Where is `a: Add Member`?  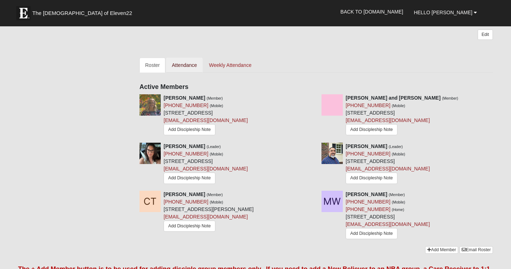
a: Add Member is located at coordinates (442, 249).